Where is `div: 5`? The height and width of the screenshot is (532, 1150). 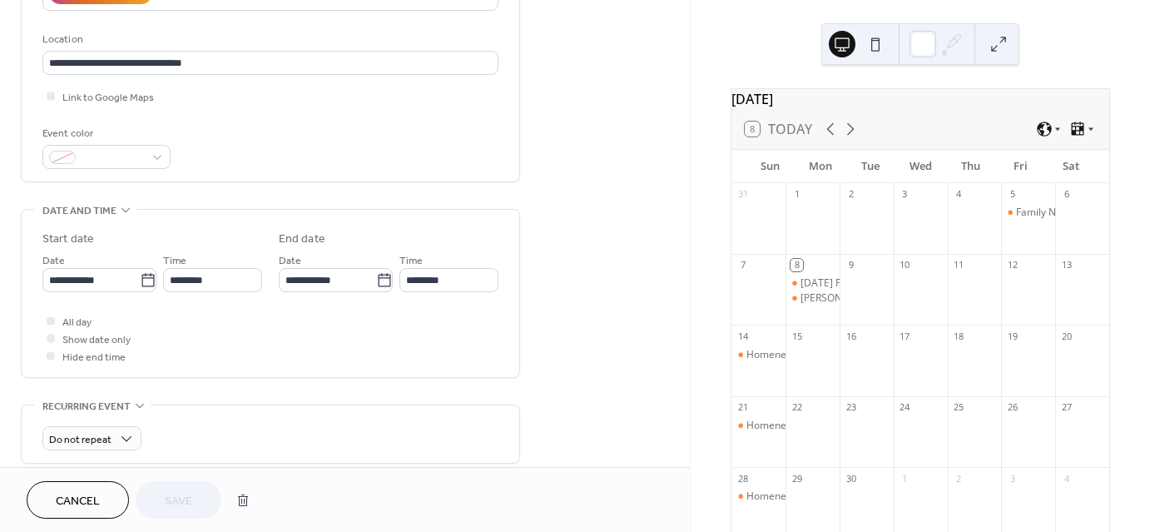
div: 5 is located at coordinates (1012, 194).